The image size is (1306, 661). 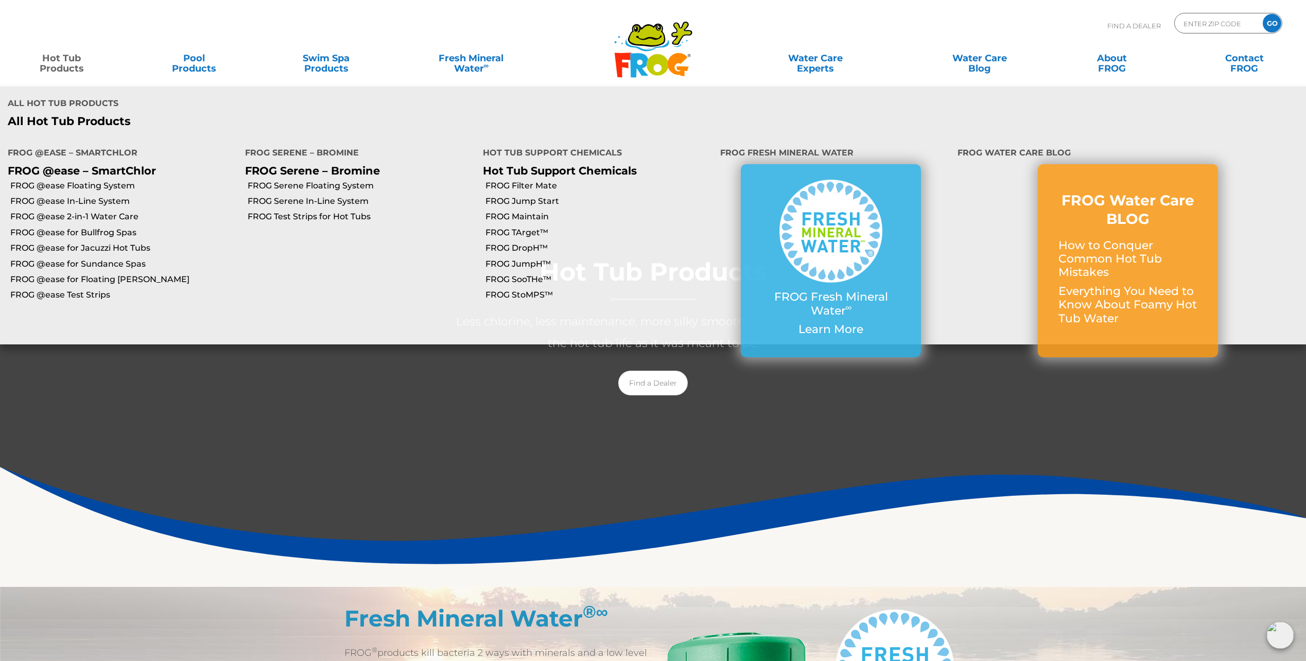 I want to click on a: FROG Fresh Mineral Water∞ Learn More, so click(x=831, y=261).